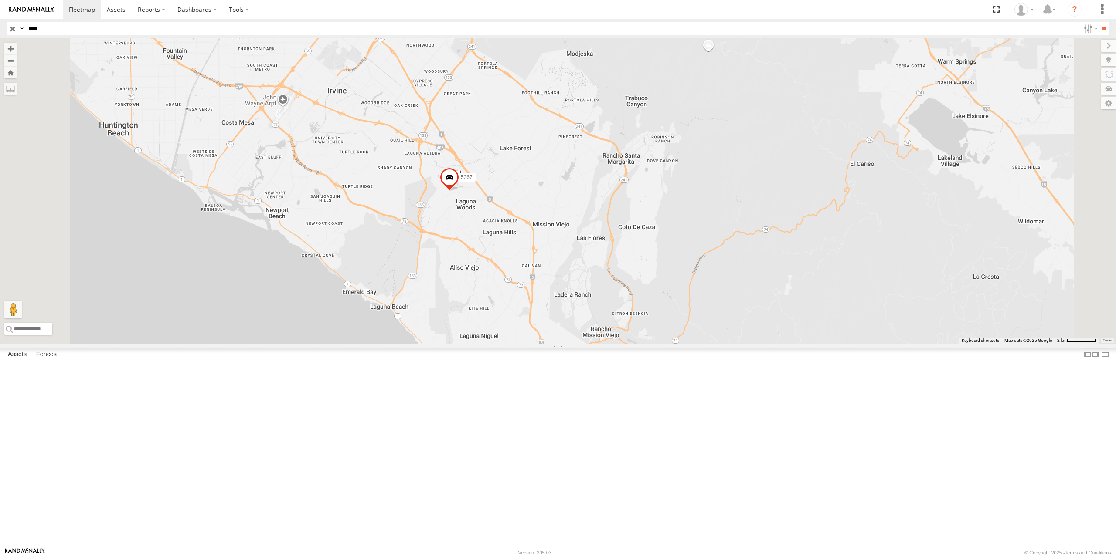 Image resolution: width=1116 pixels, height=557 pixels. Describe the element at coordinates (466, 177) in the screenshot. I see `span: 5367` at that location.